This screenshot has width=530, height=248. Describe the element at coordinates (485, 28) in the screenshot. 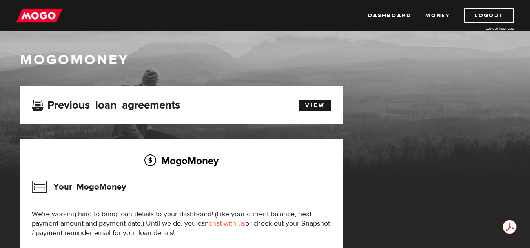

I see `a: Lender licences` at that location.